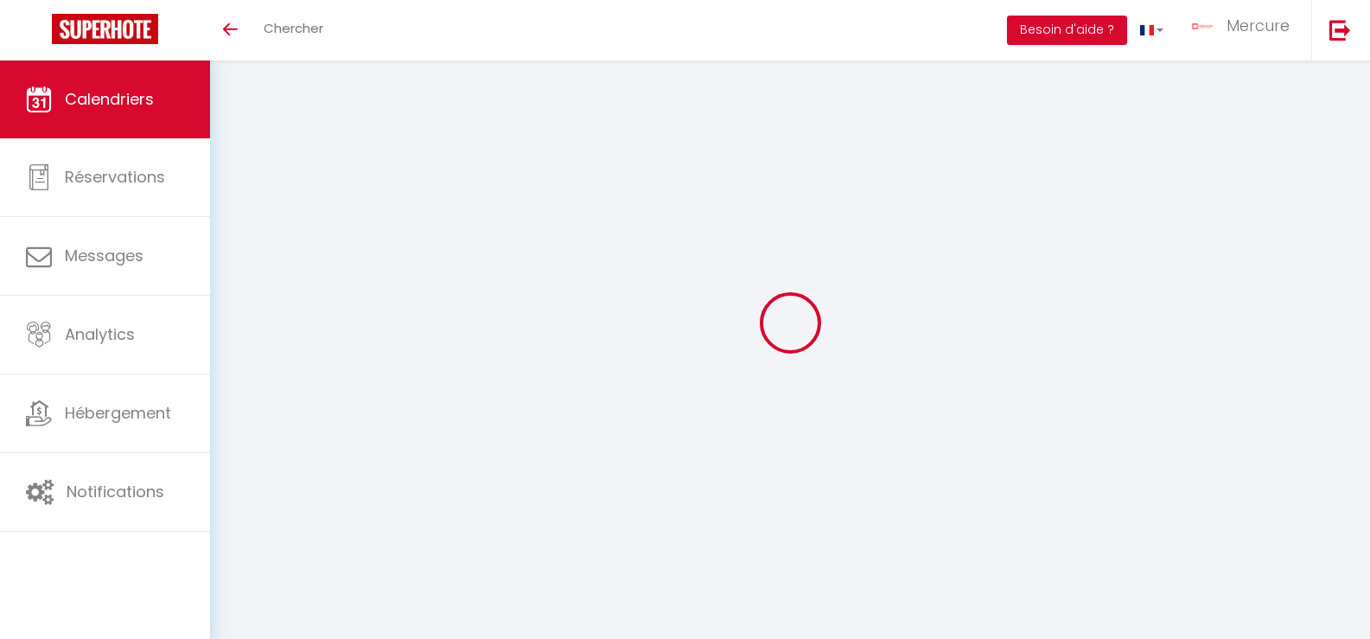  What do you see at coordinates (105, 29) in the screenshot?
I see `img: Super Booking` at bounding box center [105, 29].